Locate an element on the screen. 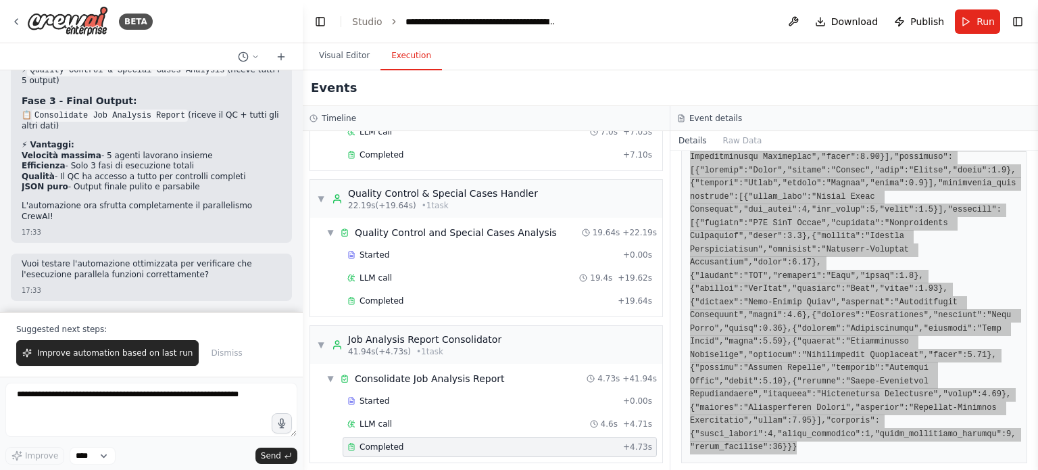 The image size is (1038, 470). span: + 19.64s is located at coordinates (635, 301).